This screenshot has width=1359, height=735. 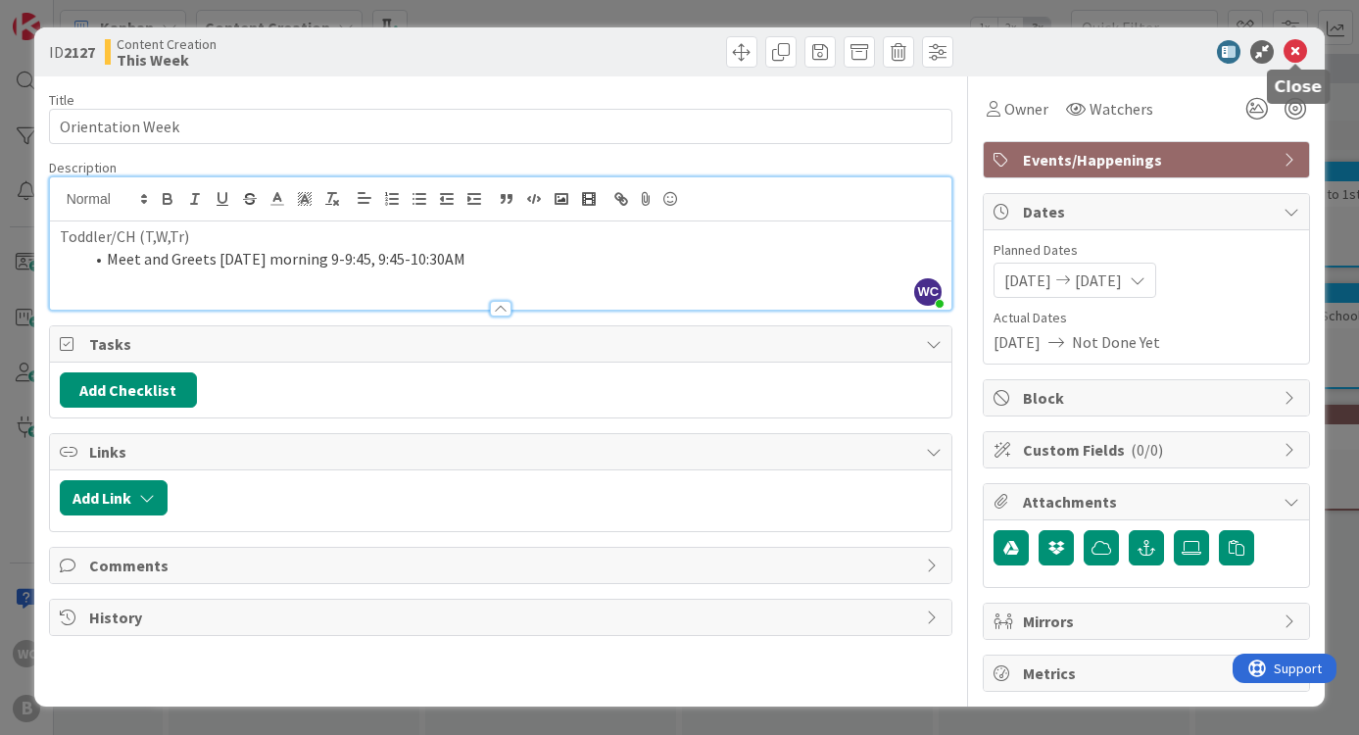 What do you see at coordinates (1147, 318) in the screenshot?
I see `span: Actual Dates` at bounding box center [1147, 318].